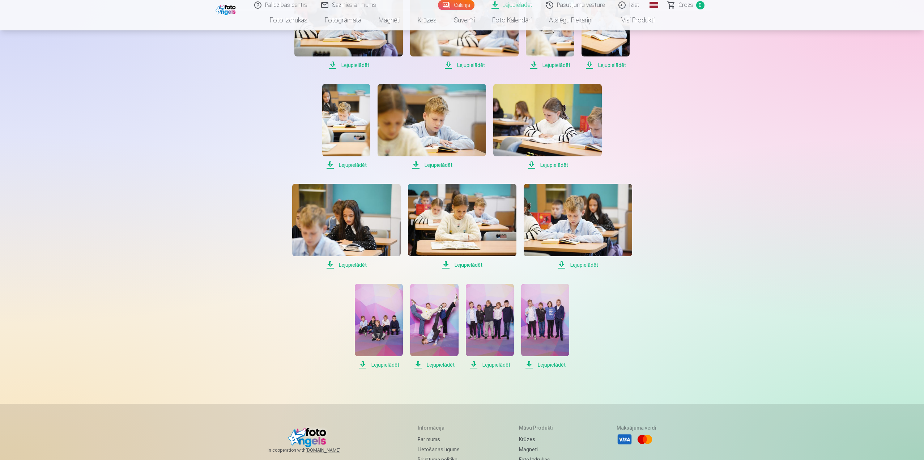 Image resolution: width=924 pixels, height=460 pixels. What do you see at coordinates (645, 439) in the screenshot?
I see `li: Mastercard` at bounding box center [645, 439].